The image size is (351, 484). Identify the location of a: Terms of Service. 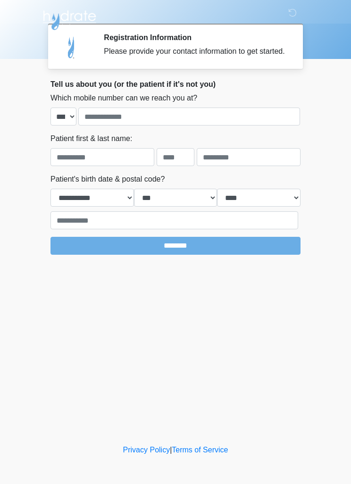
(200, 450).